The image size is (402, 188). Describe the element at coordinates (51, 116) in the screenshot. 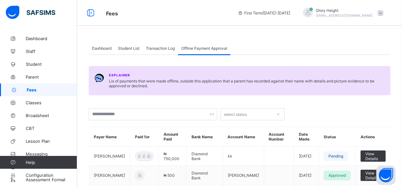

I see `span: Broadsheet` at that location.